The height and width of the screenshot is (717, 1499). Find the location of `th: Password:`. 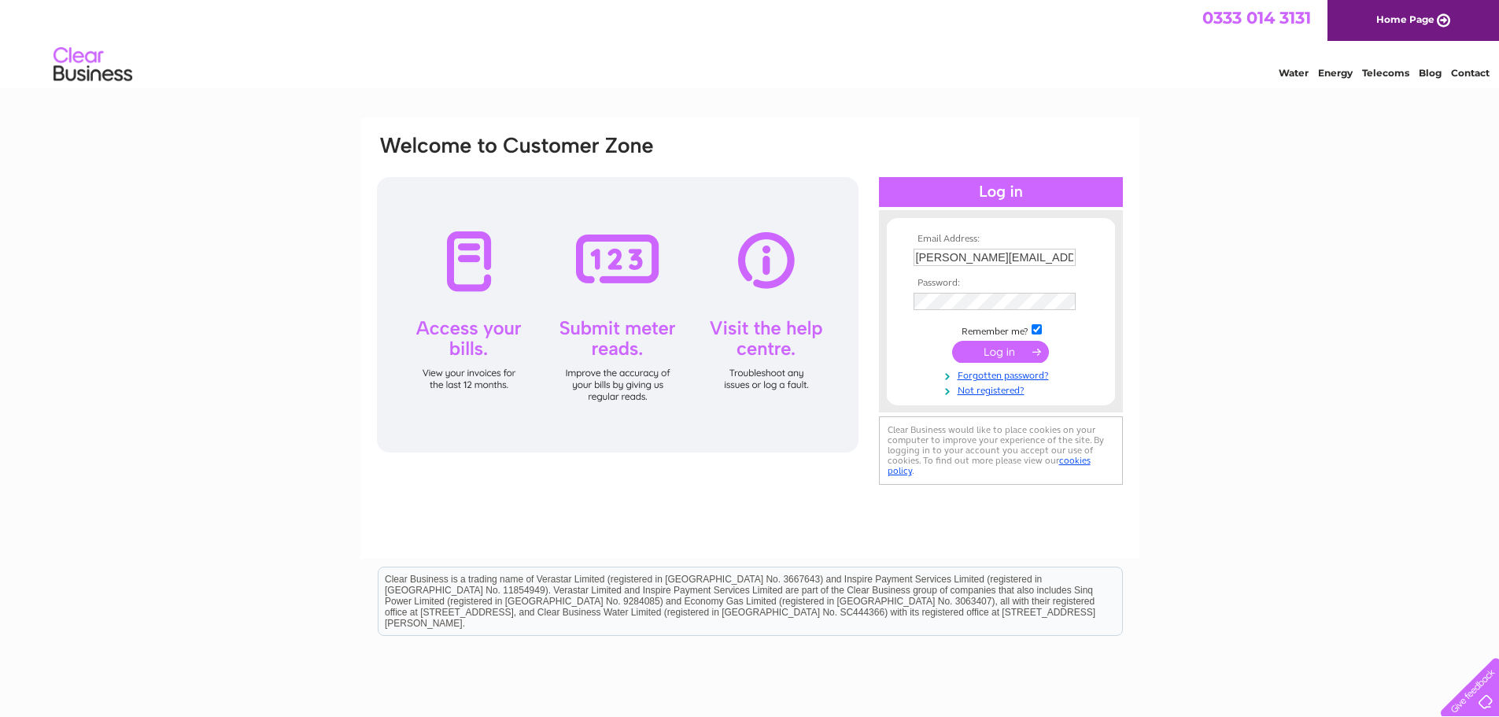

th: Password: is located at coordinates (1001, 283).